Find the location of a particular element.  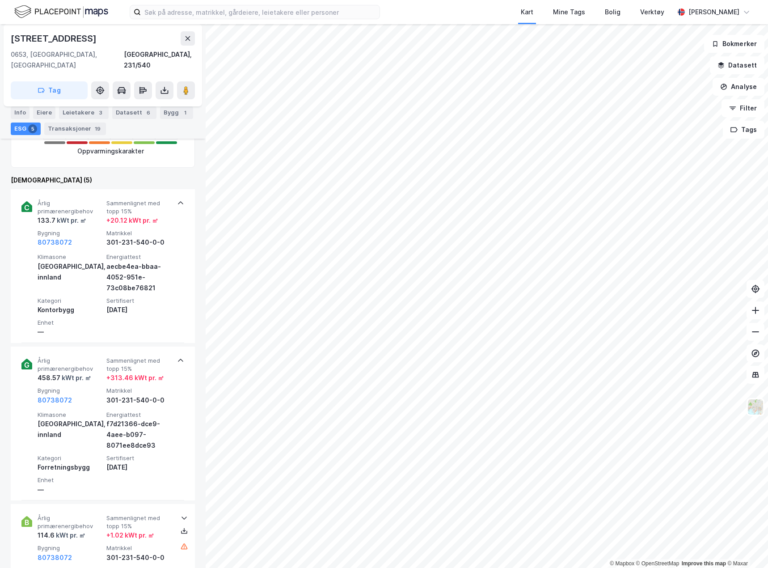

div: + 313.46 kWt pr. ㎡ is located at coordinates (135, 378).